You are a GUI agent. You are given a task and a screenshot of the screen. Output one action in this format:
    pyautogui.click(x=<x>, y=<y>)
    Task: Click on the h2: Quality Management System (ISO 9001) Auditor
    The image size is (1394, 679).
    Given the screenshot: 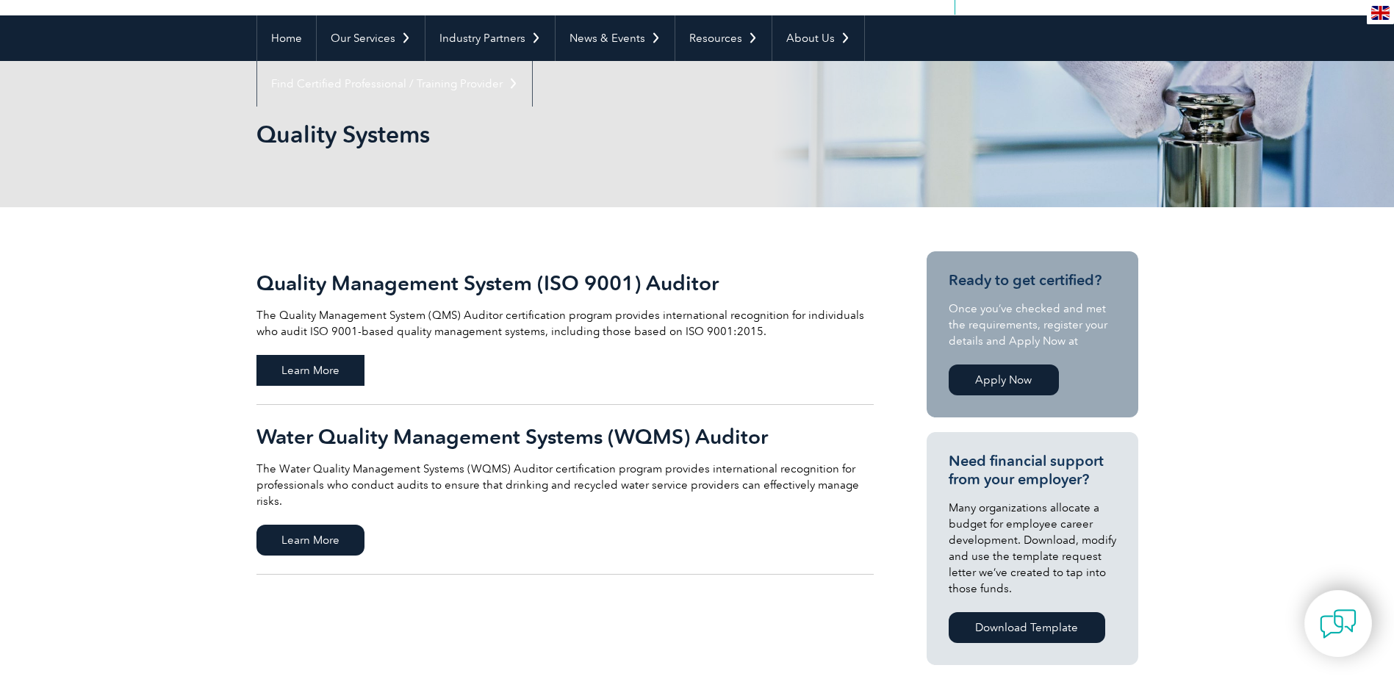 What is the action you would take?
    pyautogui.click(x=565, y=283)
    